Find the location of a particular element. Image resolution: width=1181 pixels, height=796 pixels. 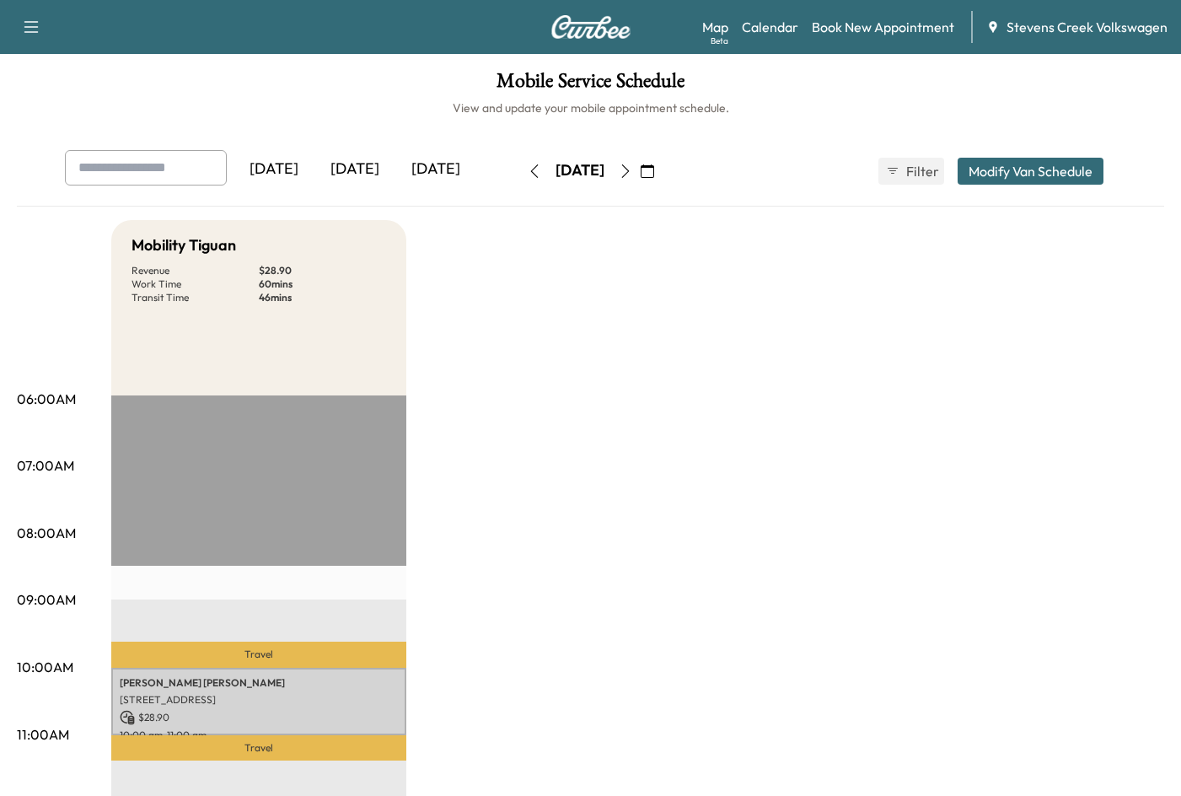

p: 10:00 am - 11:00 am is located at coordinates (259, 735).